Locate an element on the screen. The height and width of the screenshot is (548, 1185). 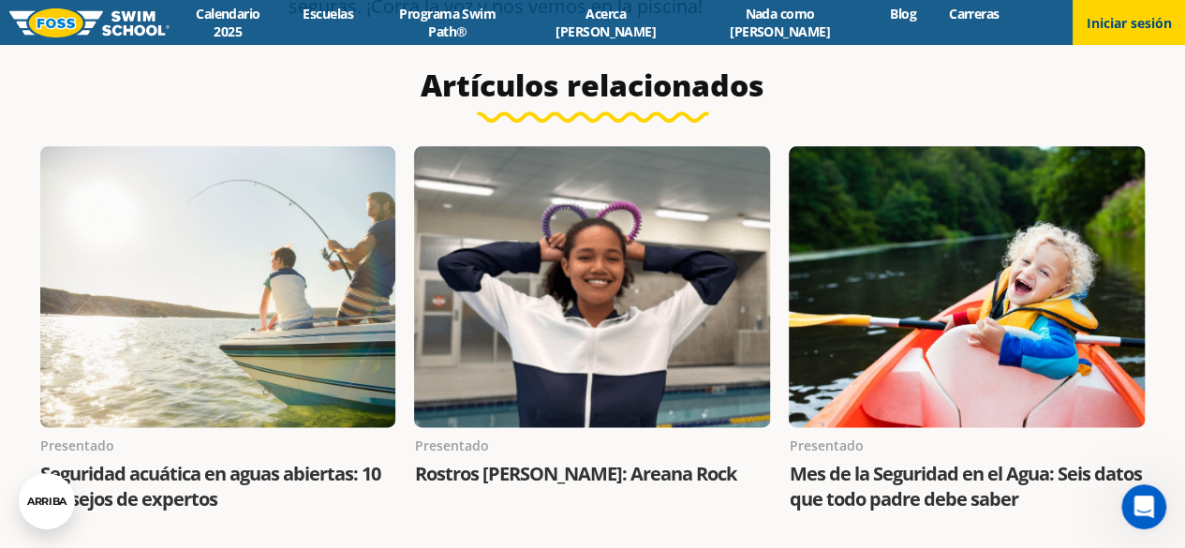
font: Blog is located at coordinates (903, 13).